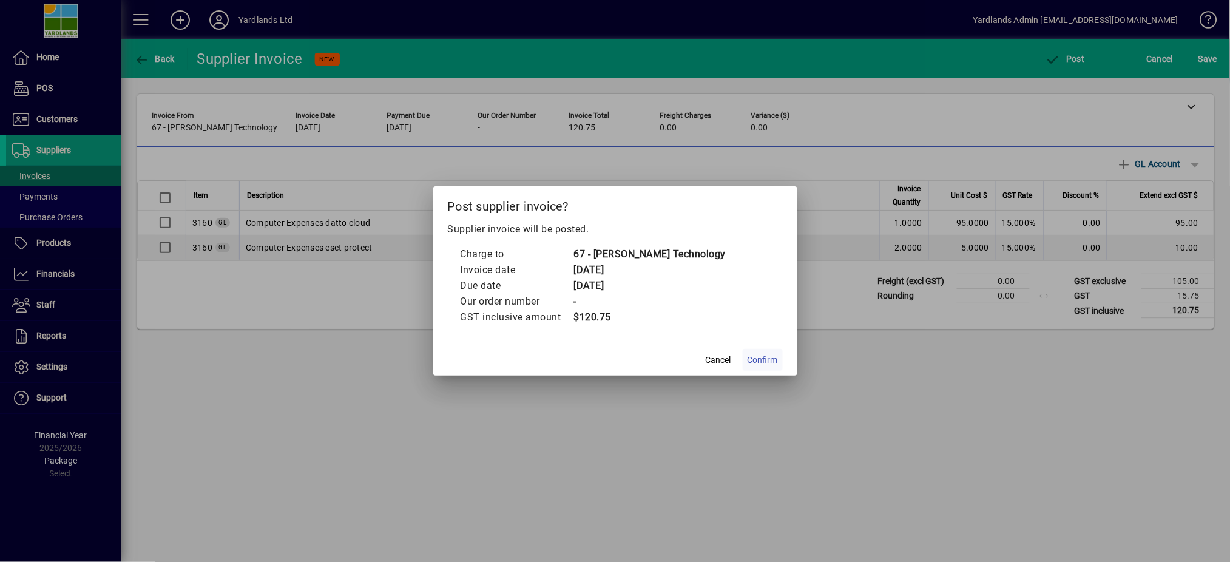  I want to click on td: $120.75, so click(650, 317).